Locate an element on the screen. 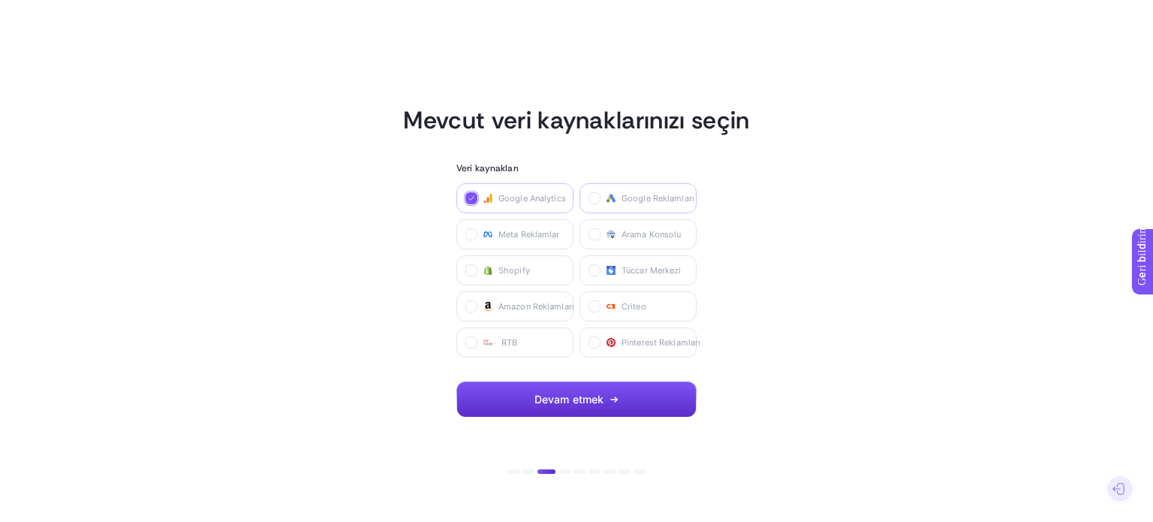 Image resolution: width=1153 pixels, height=522 pixels. font: Google Analytics is located at coordinates (532, 198).